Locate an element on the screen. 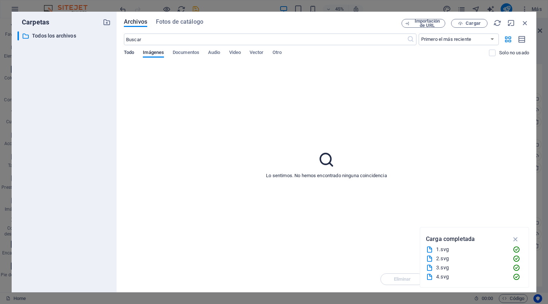 The height and width of the screenshot is (304, 548). span: Todo is located at coordinates (129, 53).